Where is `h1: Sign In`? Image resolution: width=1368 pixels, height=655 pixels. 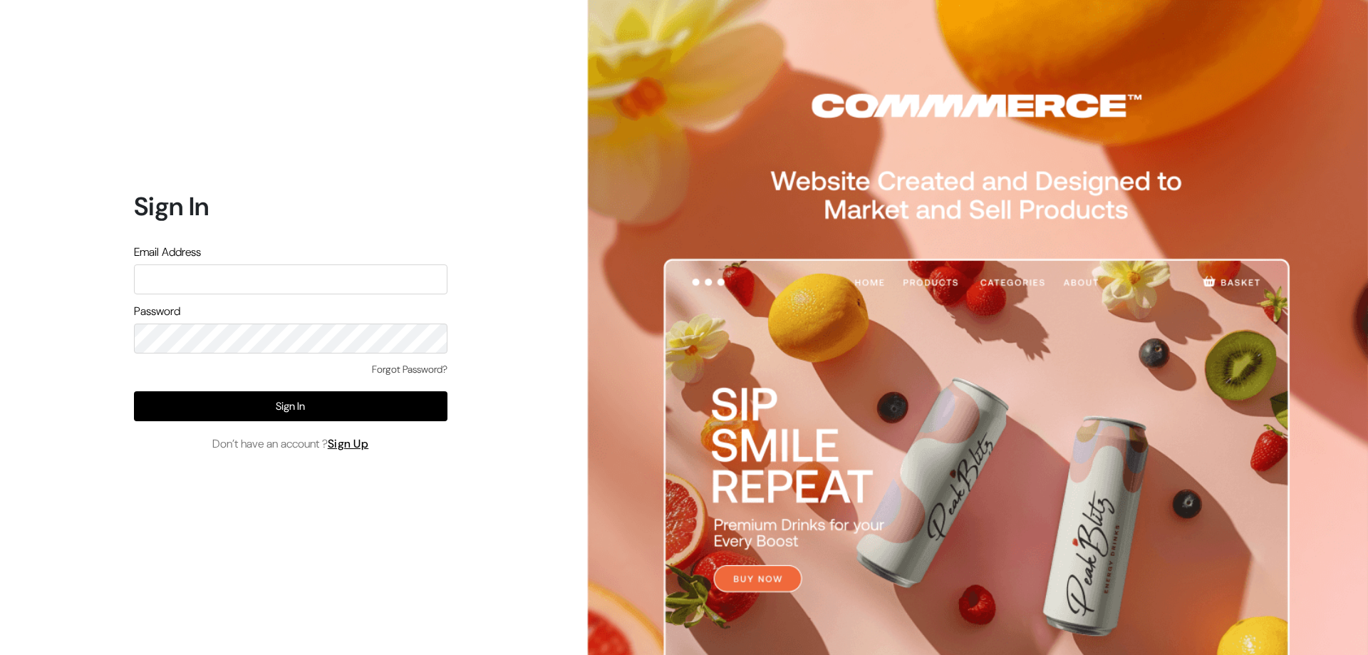 h1: Sign In is located at coordinates (291, 206).